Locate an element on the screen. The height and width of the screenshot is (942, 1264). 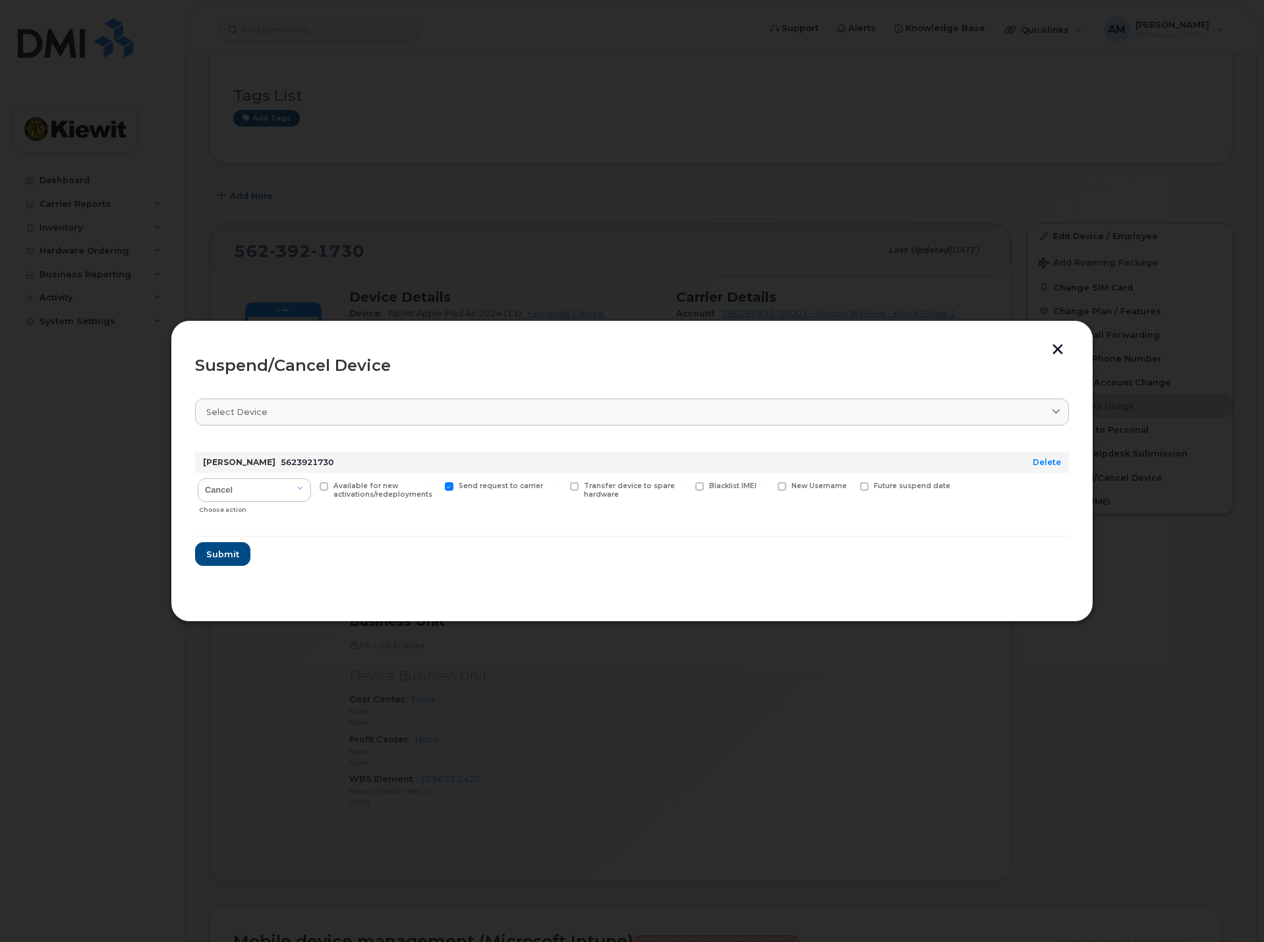
span: Submit is located at coordinates (223, 554).